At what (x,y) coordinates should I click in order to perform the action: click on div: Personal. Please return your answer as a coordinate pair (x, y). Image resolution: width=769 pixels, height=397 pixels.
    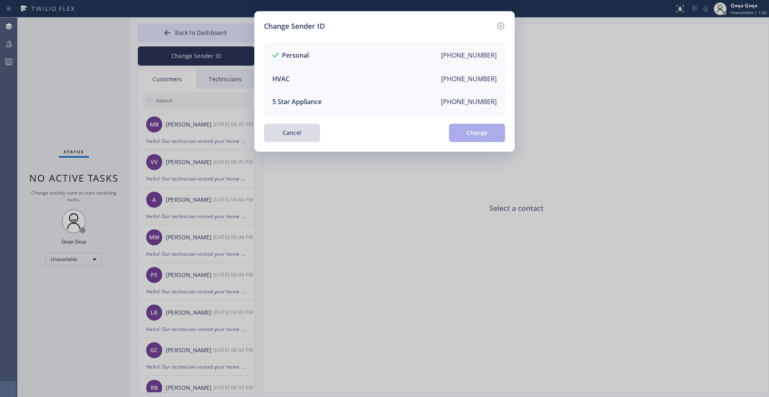
    Looking at the image, I should click on (290, 56).